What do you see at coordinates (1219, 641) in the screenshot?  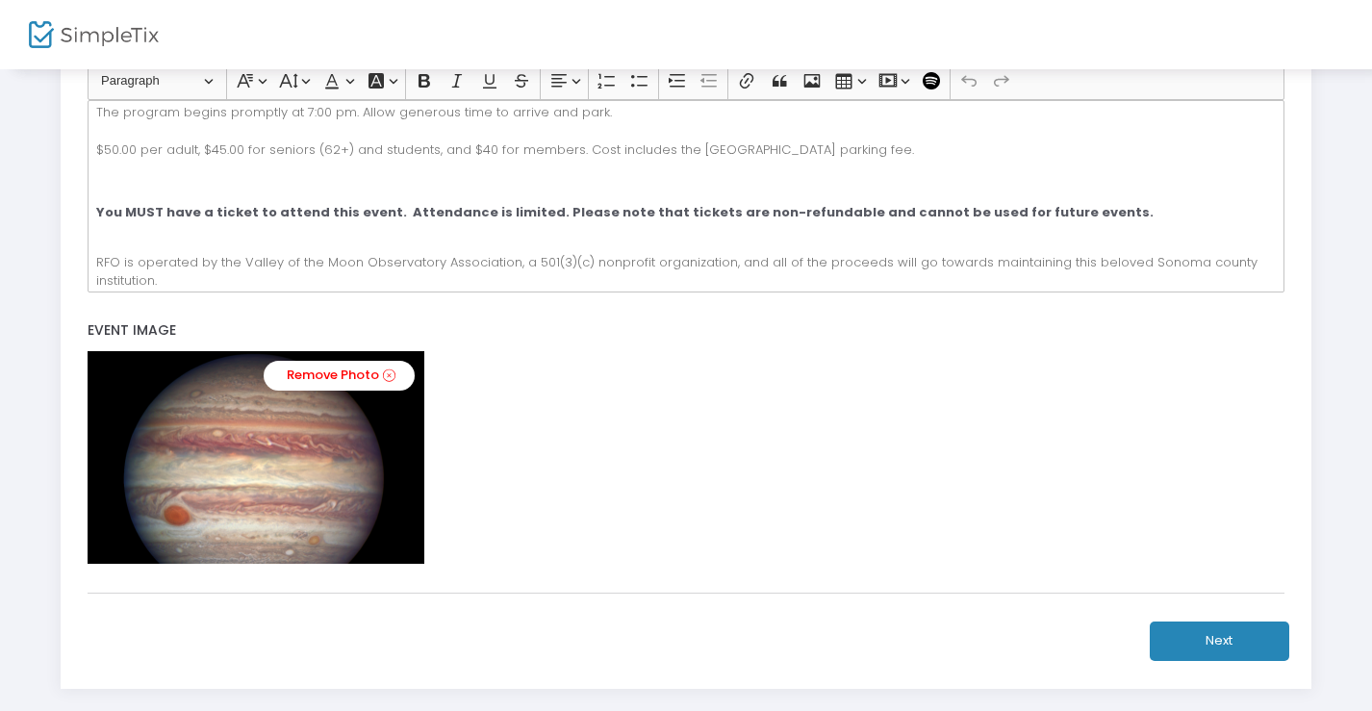 I see `button: Next` at bounding box center [1219, 641].